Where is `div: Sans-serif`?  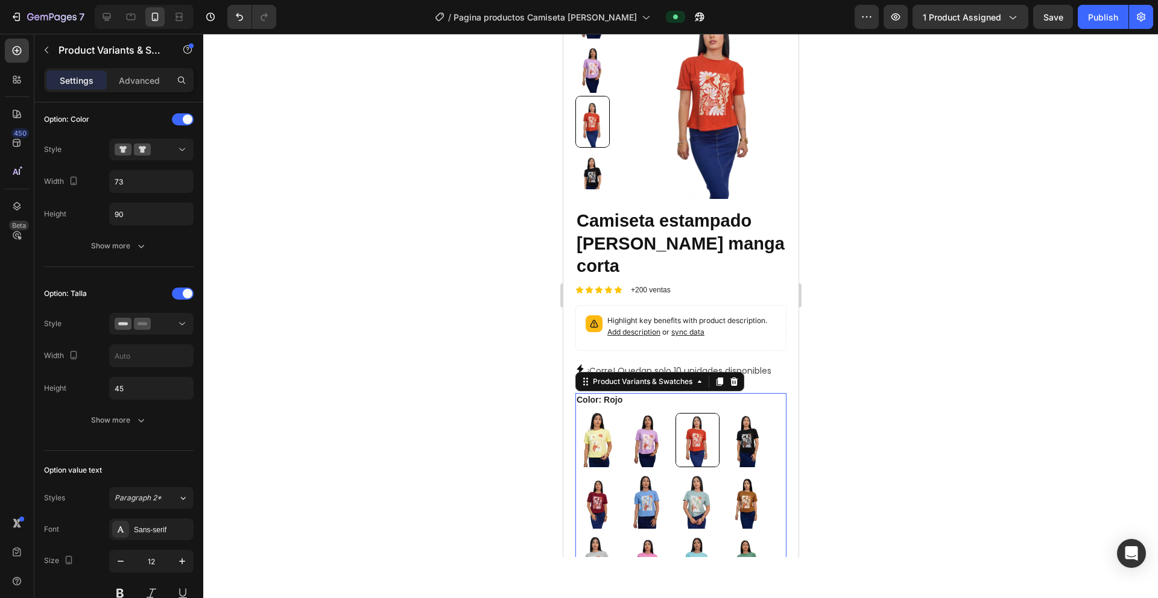
div: Sans-serif is located at coordinates (162, 530).